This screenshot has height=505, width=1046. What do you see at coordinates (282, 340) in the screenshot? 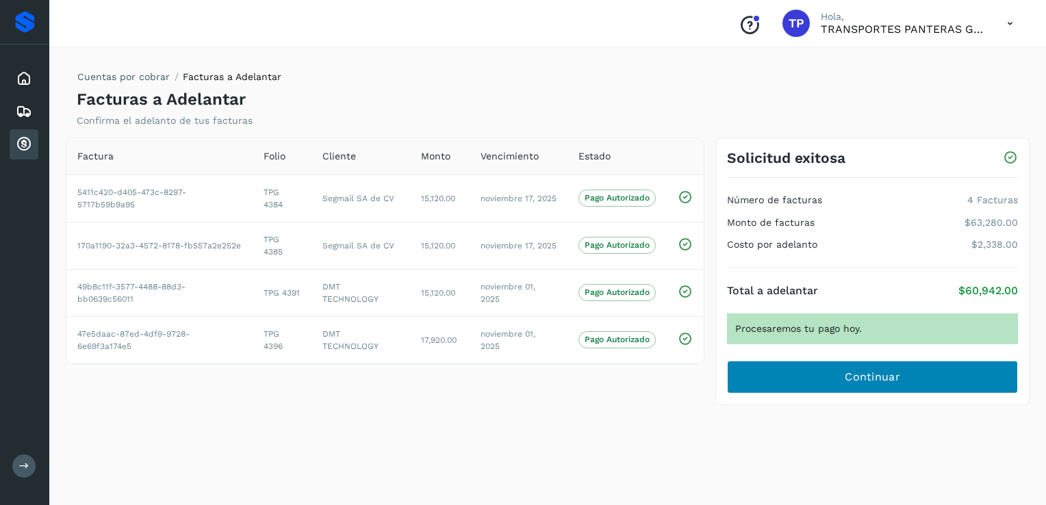
I see `td: TPG 4396` at bounding box center [282, 340].